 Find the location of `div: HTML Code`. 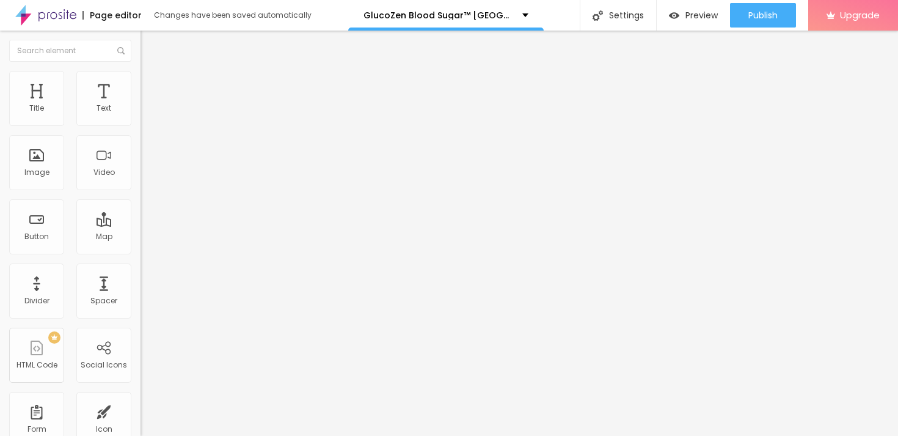

div: HTML Code is located at coordinates (37, 365).